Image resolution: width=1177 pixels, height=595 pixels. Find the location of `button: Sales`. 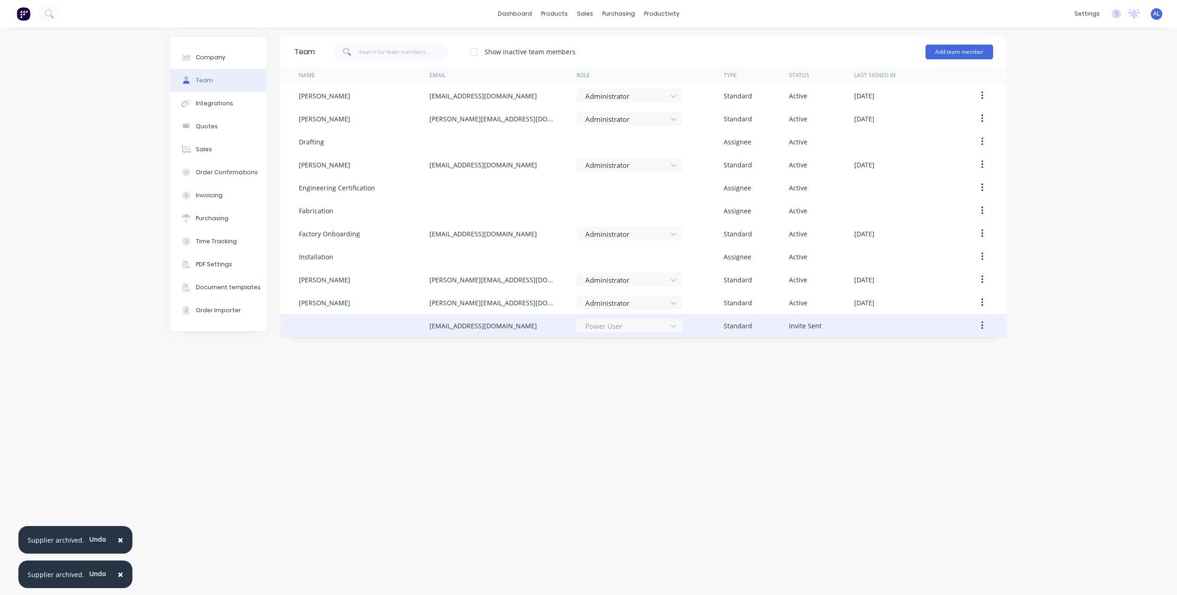

button: Sales is located at coordinates (218, 149).